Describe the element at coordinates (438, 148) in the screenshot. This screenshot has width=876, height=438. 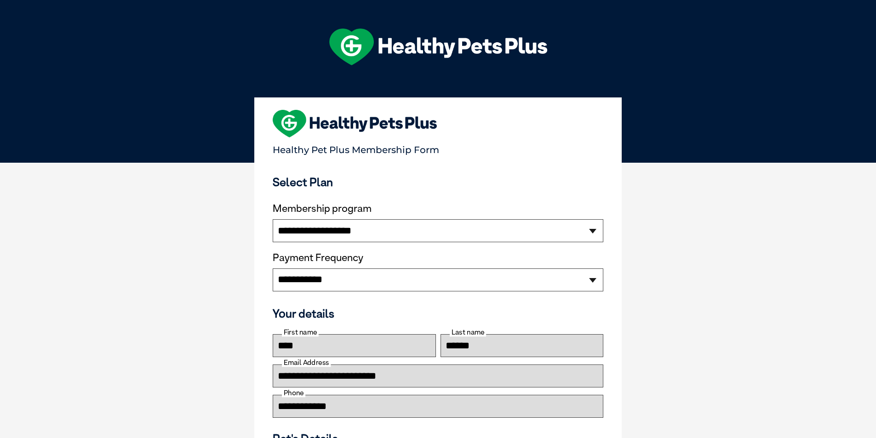
I see `p: Healthy Pet Plus Membership Form` at that location.